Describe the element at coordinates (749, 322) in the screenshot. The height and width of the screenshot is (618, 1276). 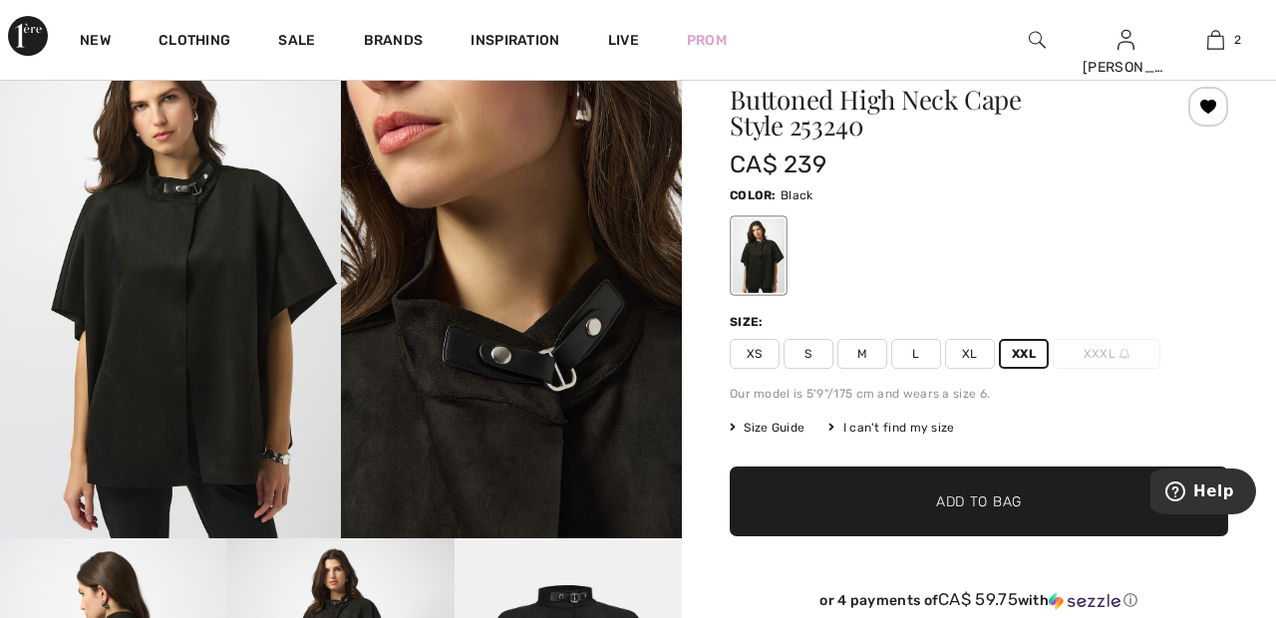
I see `div: Size:` at that location.